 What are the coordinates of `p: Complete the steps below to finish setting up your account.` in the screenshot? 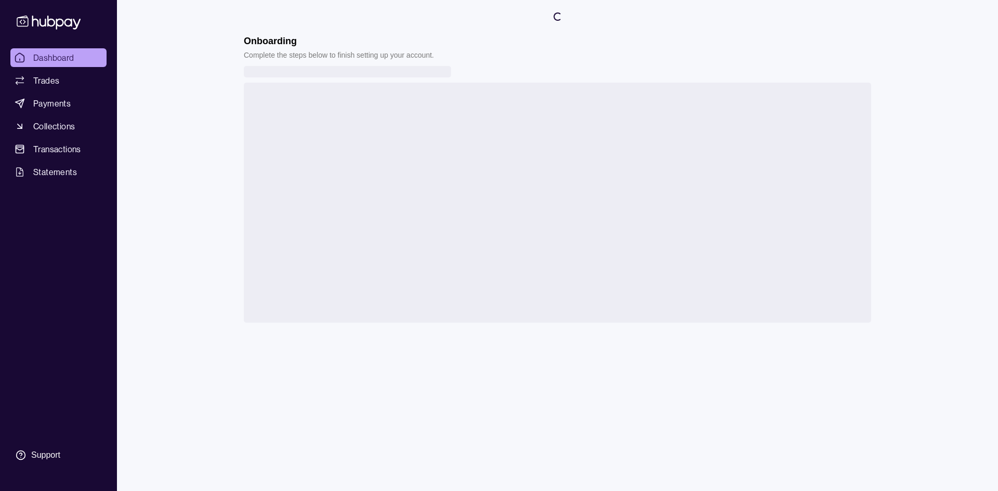 It's located at (339, 55).